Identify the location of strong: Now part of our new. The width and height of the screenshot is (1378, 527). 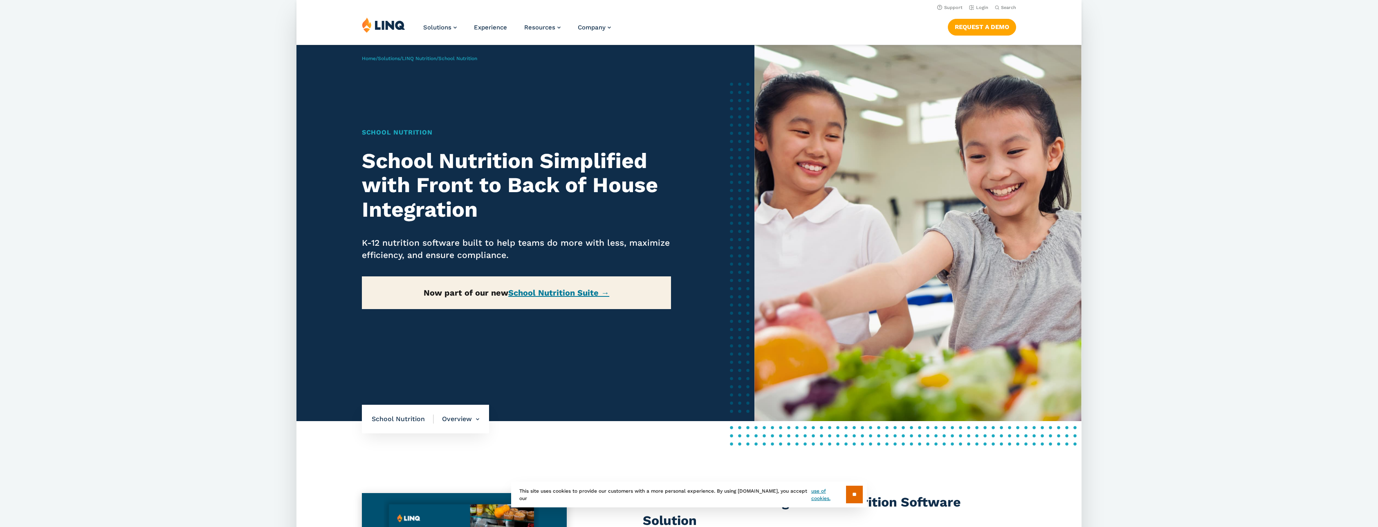
(517, 293).